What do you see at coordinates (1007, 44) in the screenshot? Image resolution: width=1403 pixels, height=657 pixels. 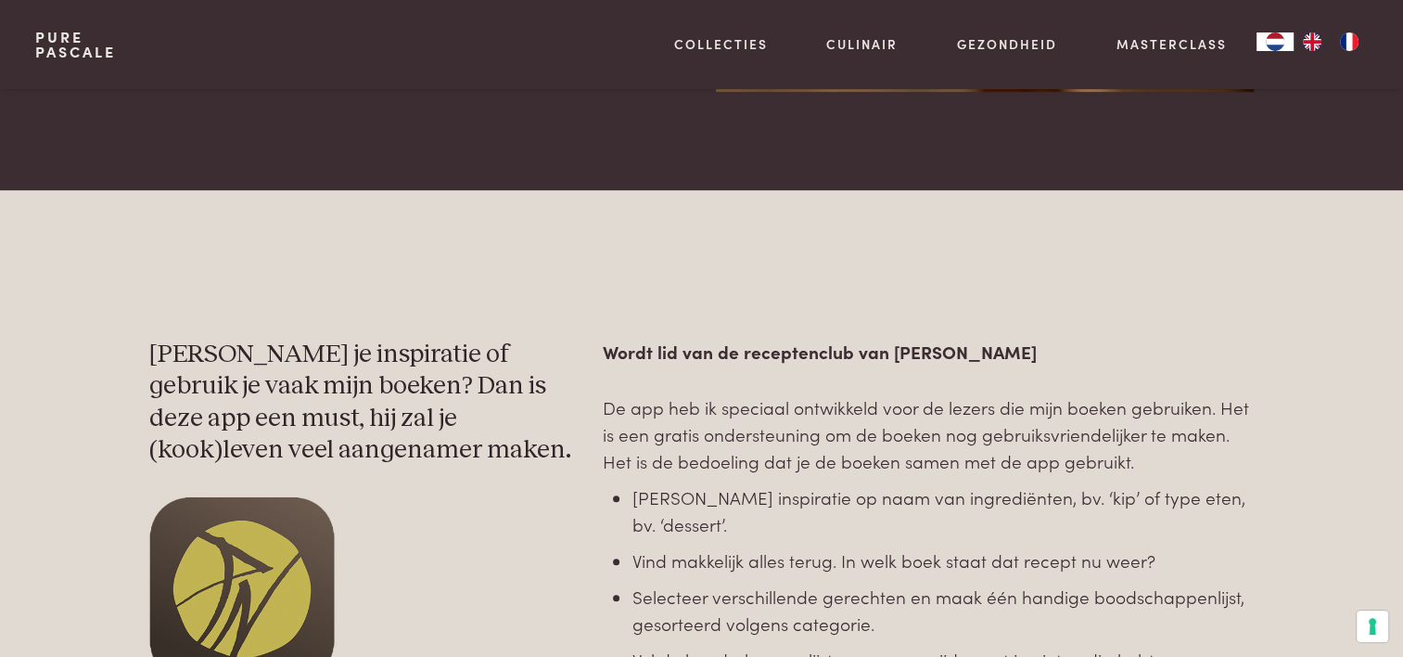 I see `a: Gezondheid` at bounding box center [1007, 44].